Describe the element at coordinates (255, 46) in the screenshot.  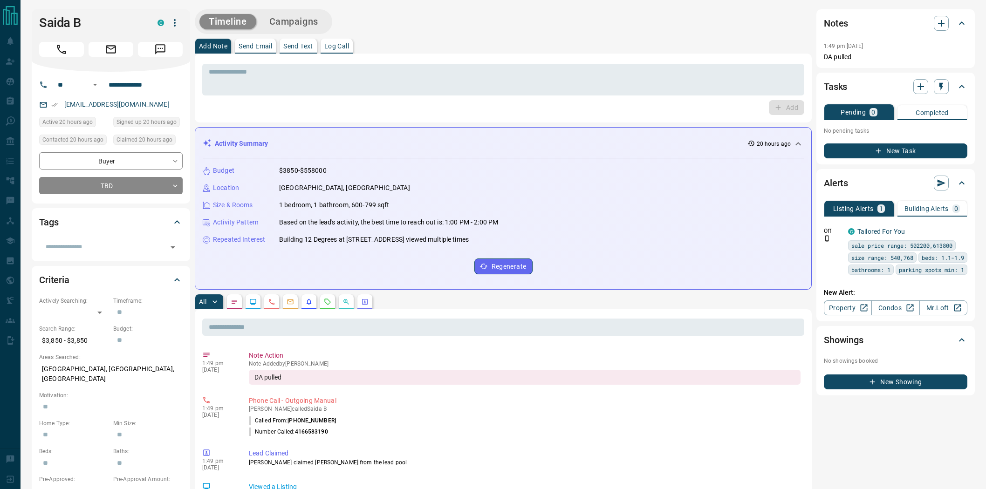
I see `p: Send Email` at that location.